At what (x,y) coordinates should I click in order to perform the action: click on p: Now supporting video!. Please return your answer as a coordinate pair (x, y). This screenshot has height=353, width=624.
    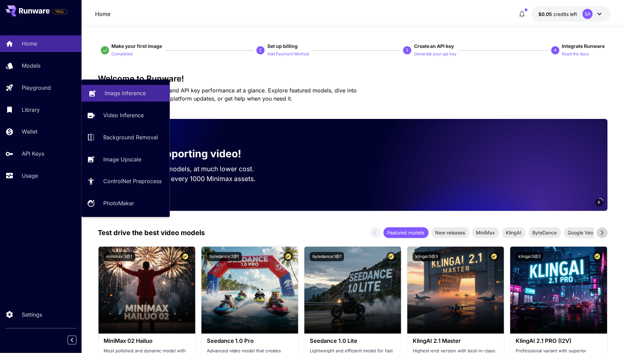
    Looking at the image, I should click on (185, 153).